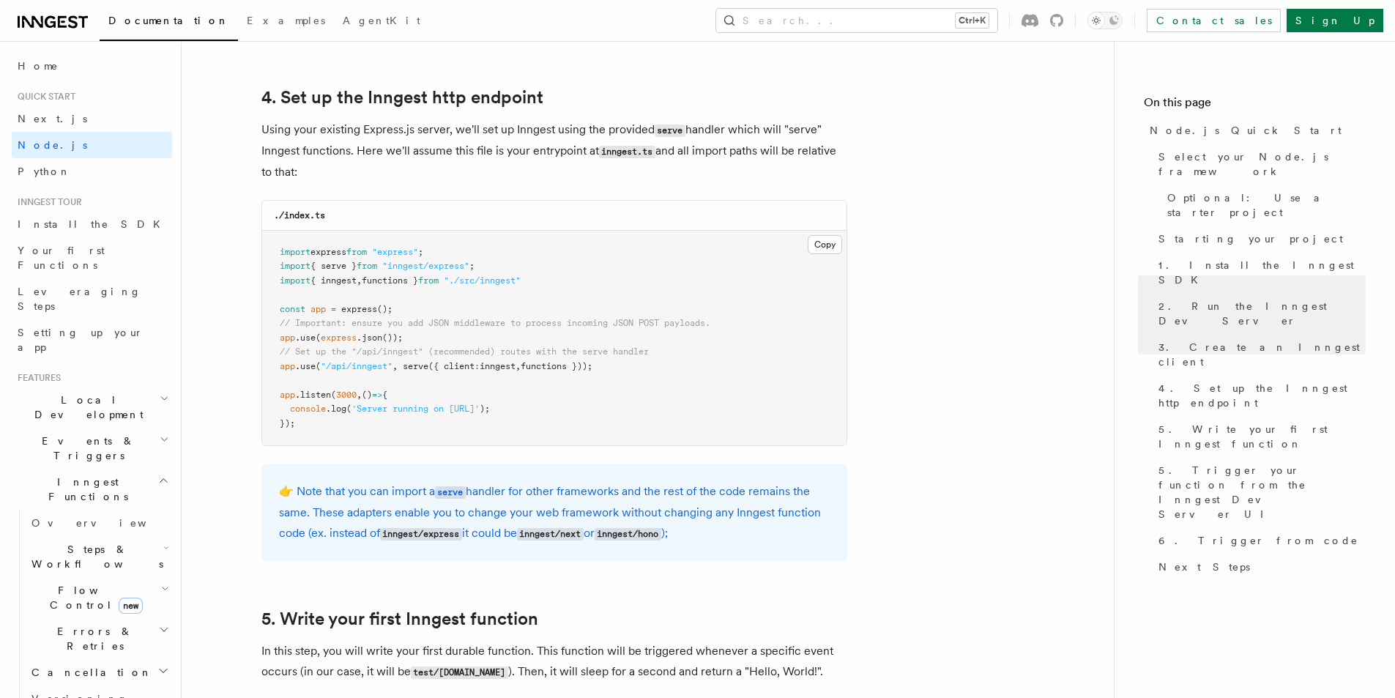 The height and width of the screenshot is (698, 1395). Describe the element at coordinates (1262, 492) in the screenshot. I see `span: 5. Trigger your function from the Inngest Dev Server UI` at that location.